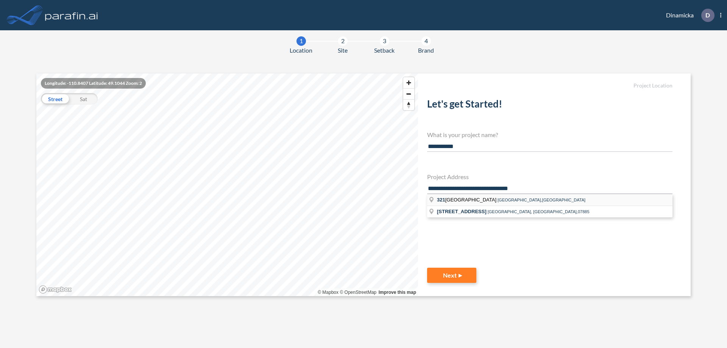  What do you see at coordinates (708, 15) in the screenshot?
I see `p: D` at bounding box center [708, 15].